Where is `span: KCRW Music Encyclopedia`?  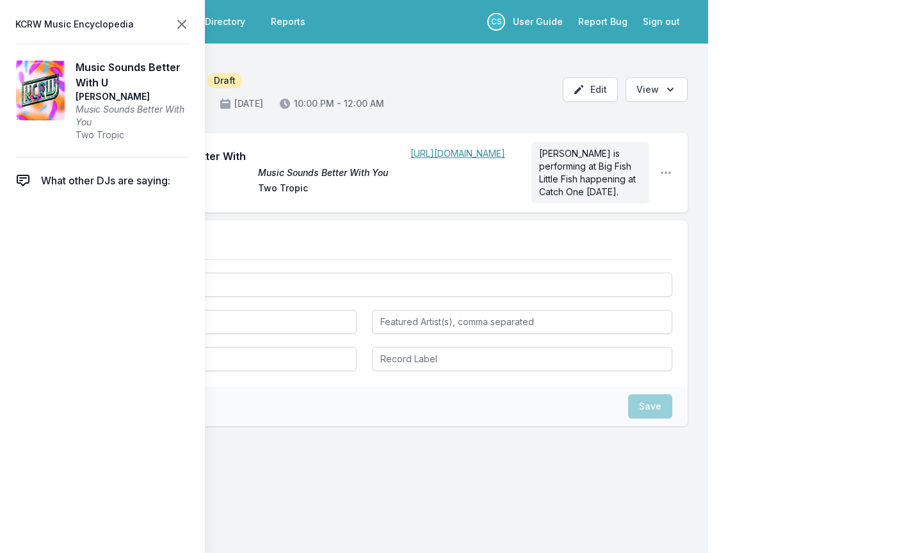 span: KCRW Music Encyclopedia is located at coordinates (74, 24).